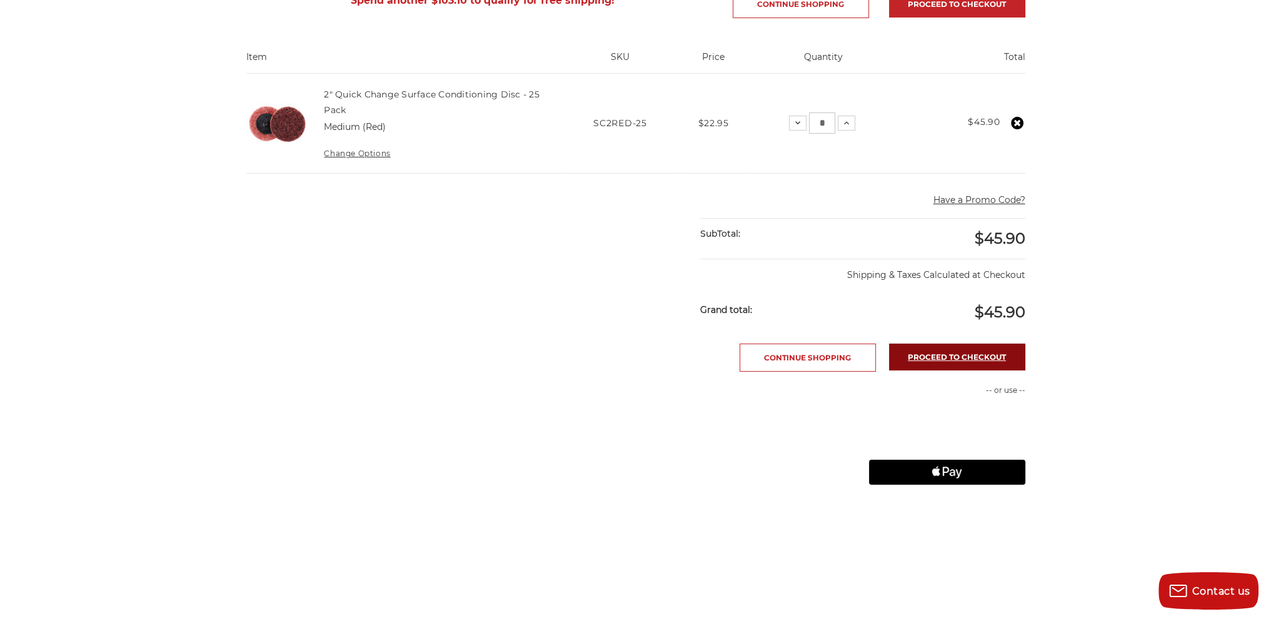  What do you see at coordinates (357, 153) in the screenshot?
I see `a: Change Options` at bounding box center [357, 153].